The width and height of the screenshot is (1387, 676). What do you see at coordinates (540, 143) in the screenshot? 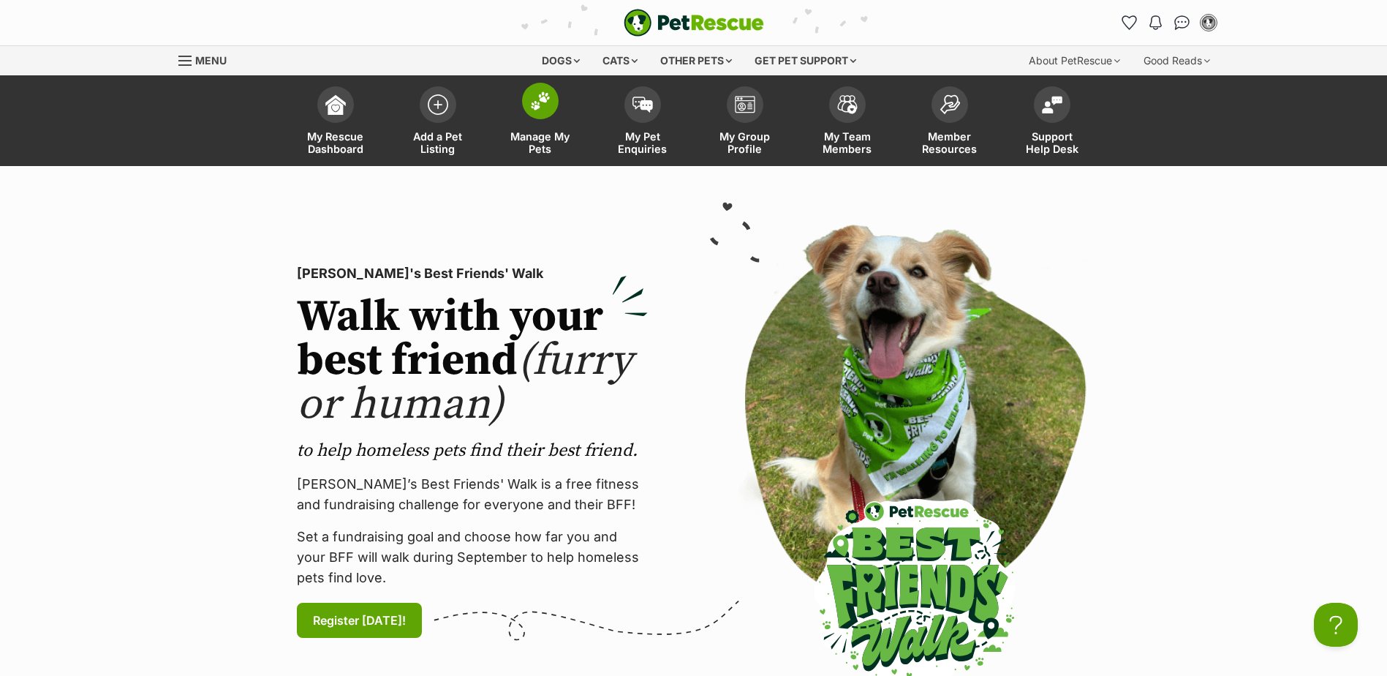
I see `span: Manage My Pets` at bounding box center [540, 143].